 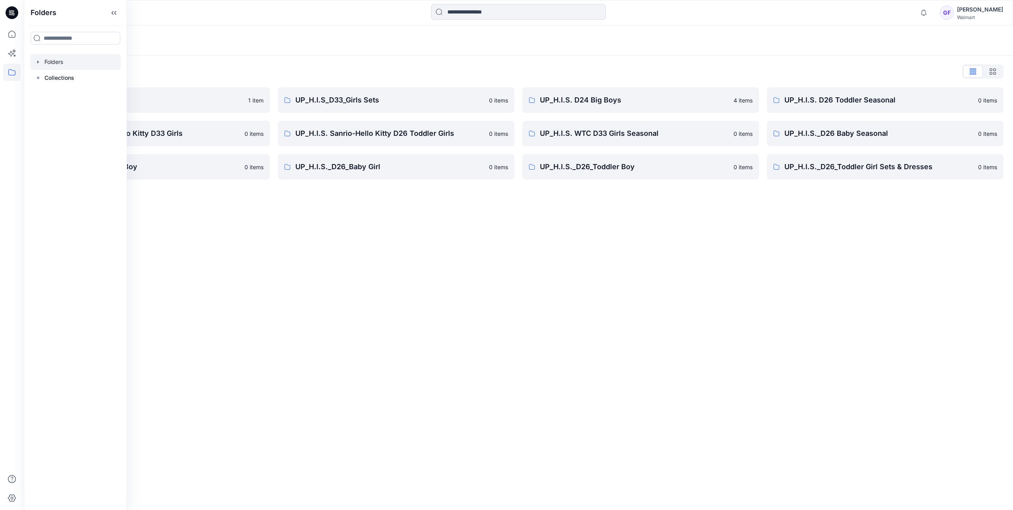 What do you see at coordinates (640, 100) in the screenshot?
I see `a: UP_H.I.S. D24 Big Boys4 items` at bounding box center [640, 100].